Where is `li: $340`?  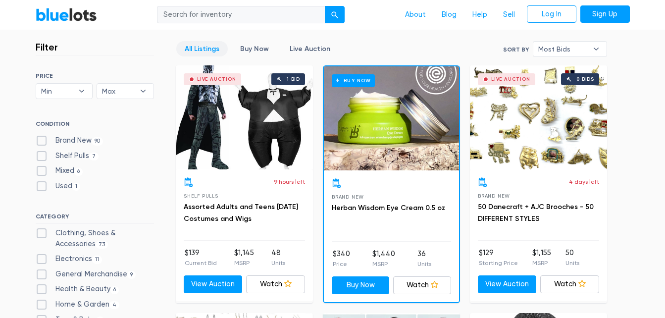 li: $340 is located at coordinates (341, 259).